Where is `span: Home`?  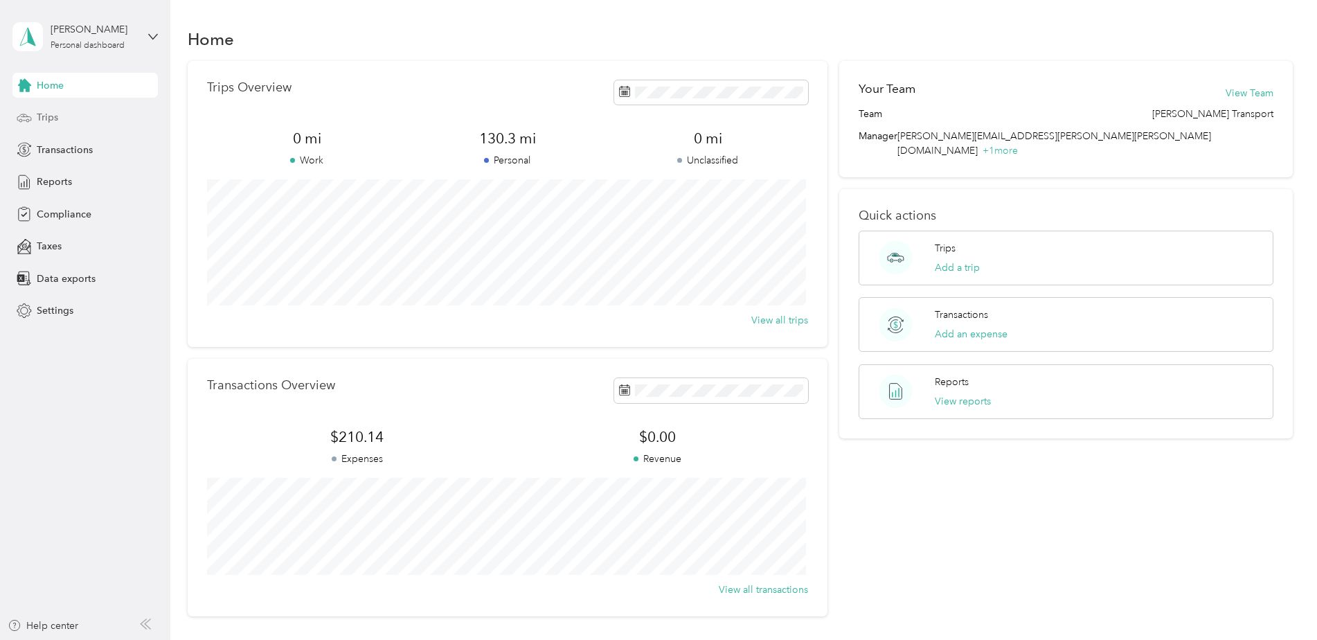 span: Home is located at coordinates (50, 85).